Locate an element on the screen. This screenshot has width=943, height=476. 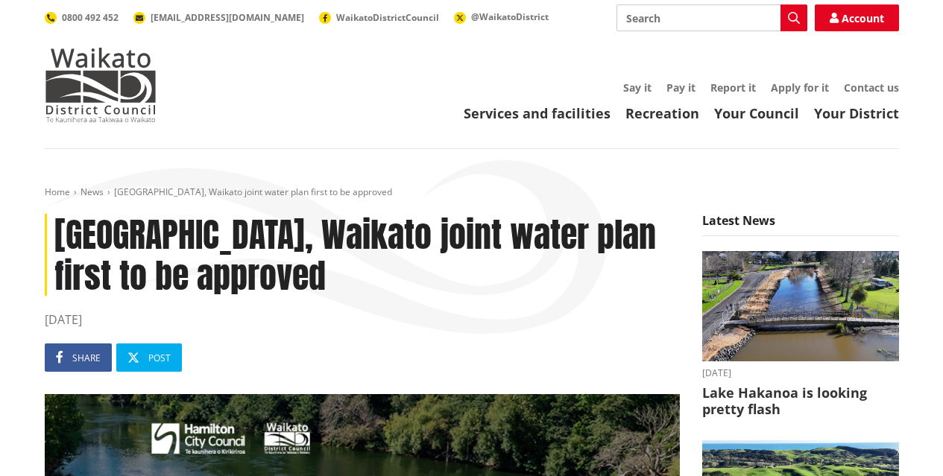
nav: breadcrumb is located at coordinates (472, 192).